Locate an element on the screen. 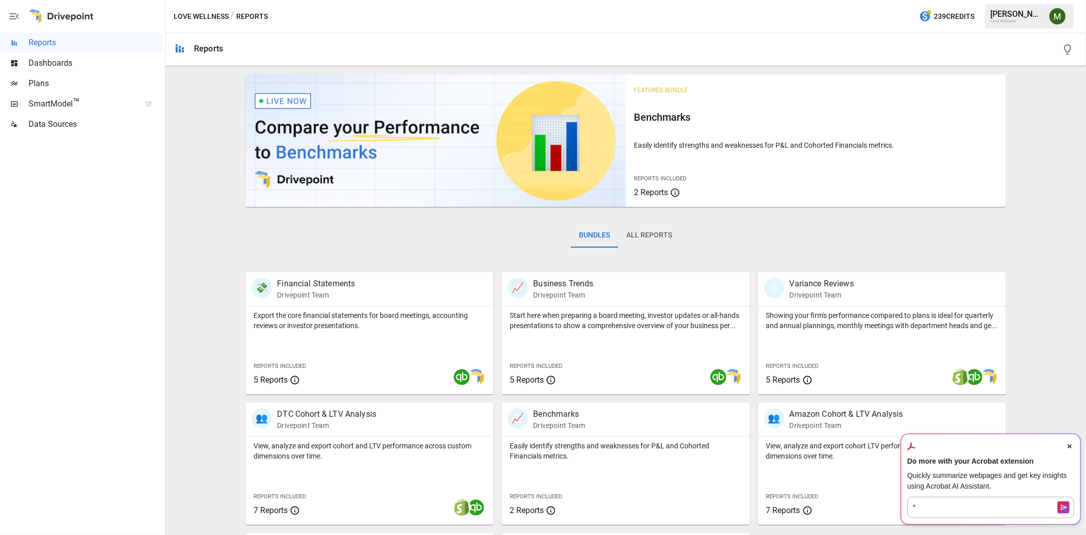 This screenshot has height=535, width=1086. p: Start here when preparing a board meeting, investor updates or all-hands presentations to show a ... is located at coordinates (625, 320).